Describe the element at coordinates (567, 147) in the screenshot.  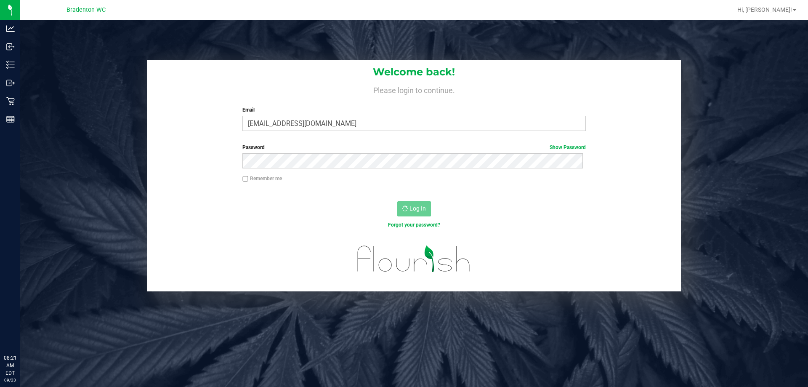
I see `a: Show Password` at that location.